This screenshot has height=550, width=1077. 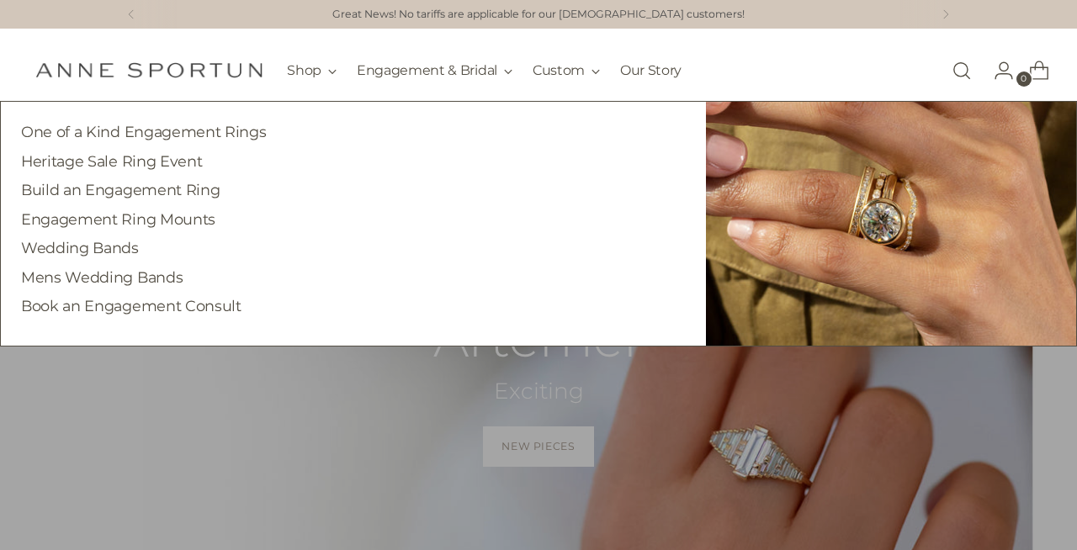 I want to click on button: Custom, so click(x=566, y=71).